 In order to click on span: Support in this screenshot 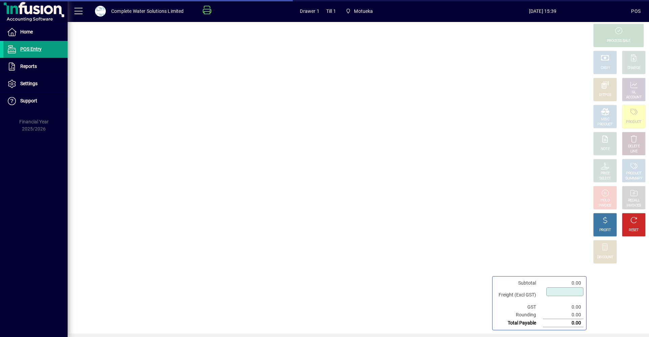, I will do `click(29, 101)`.